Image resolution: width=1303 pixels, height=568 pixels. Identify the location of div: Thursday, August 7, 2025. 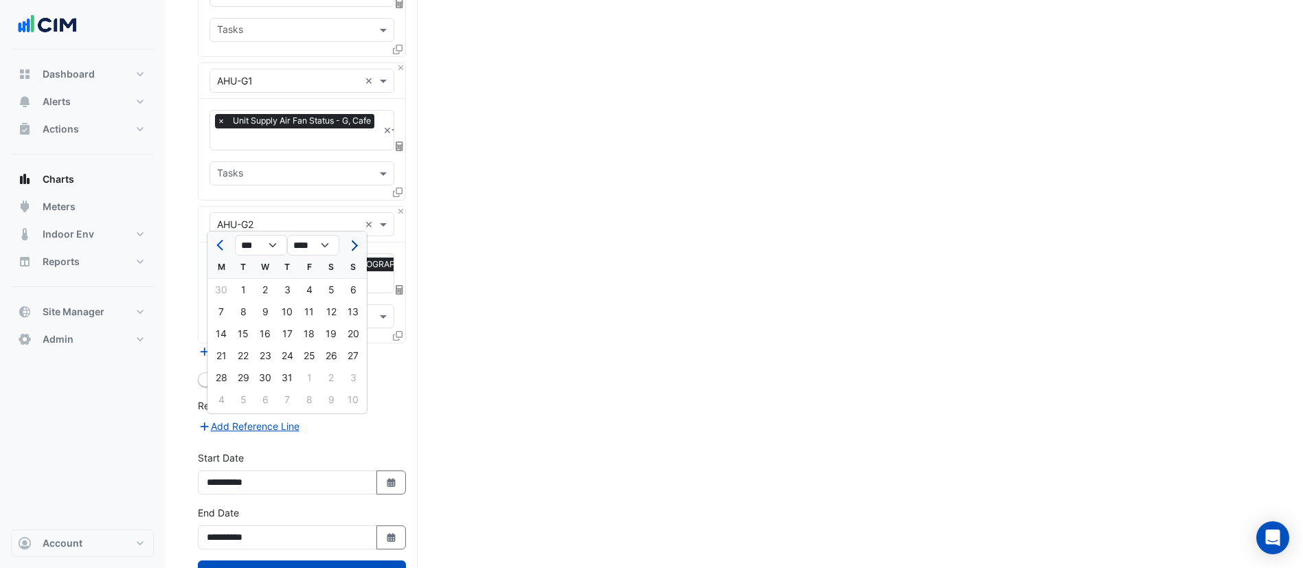
(287, 400).